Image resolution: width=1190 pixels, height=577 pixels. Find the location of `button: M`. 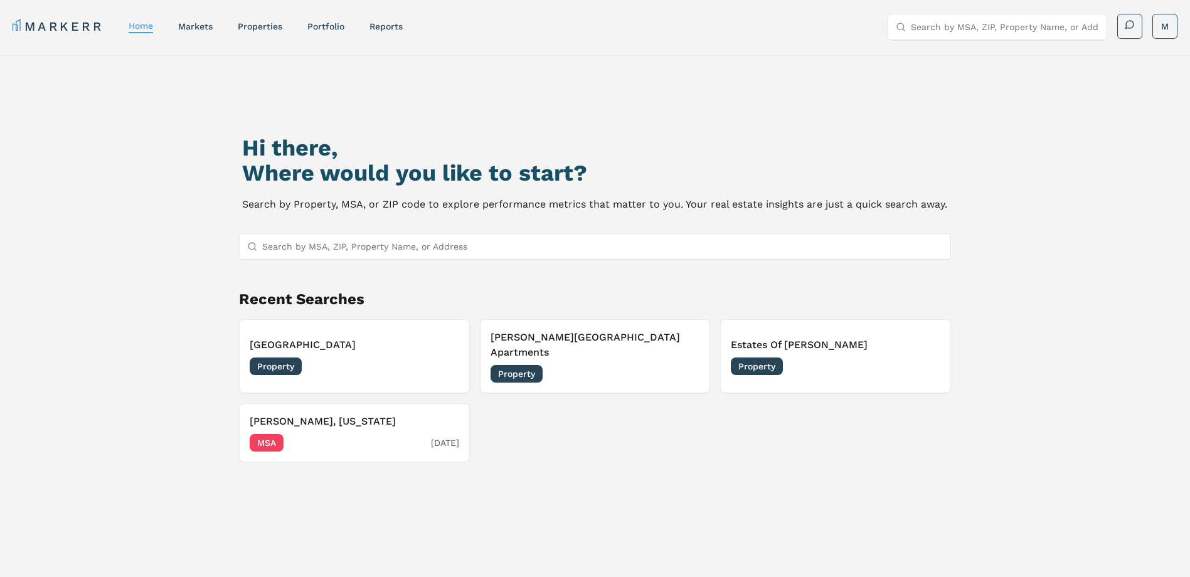

button: M is located at coordinates (1165, 26).